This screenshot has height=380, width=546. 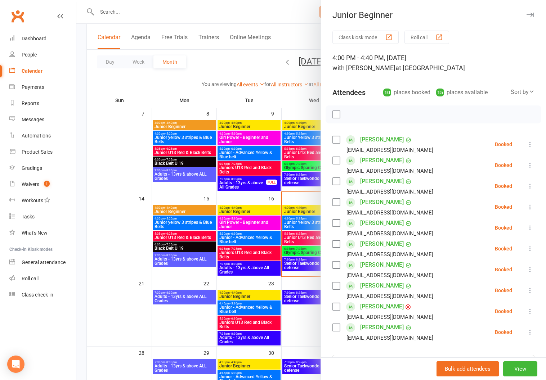 I want to click on div: Product Sales, so click(x=37, y=152).